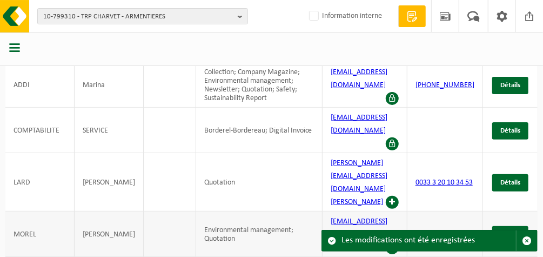  Describe the element at coordinates (429, 240) in the screenshot. I see `div: Les modifications ont été enregistrées` at that location.